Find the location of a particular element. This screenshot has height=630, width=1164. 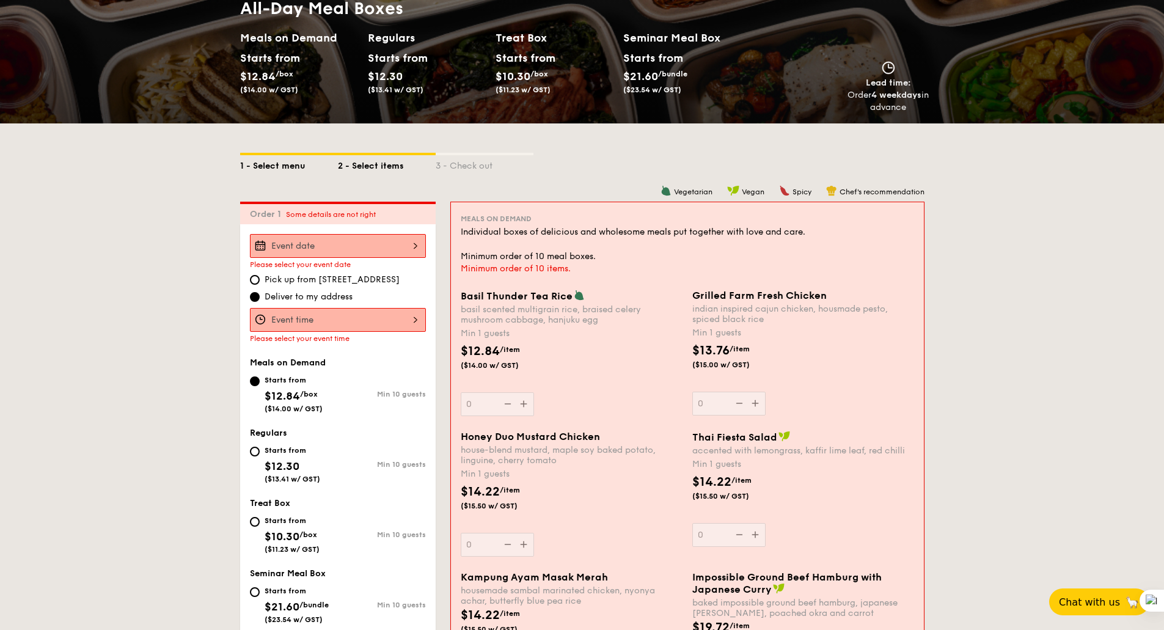

button: Chat with us🦙 is located at coordinates (1099, 602).